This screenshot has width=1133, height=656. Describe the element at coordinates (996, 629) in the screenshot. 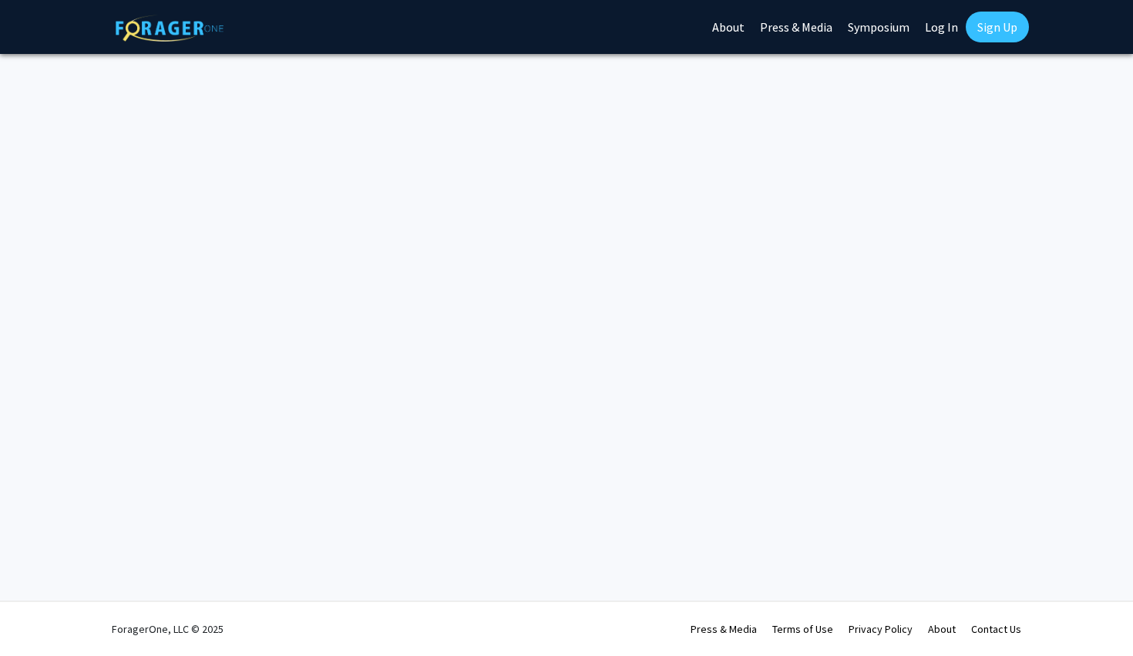

I see `a: Contact Us` at that location.